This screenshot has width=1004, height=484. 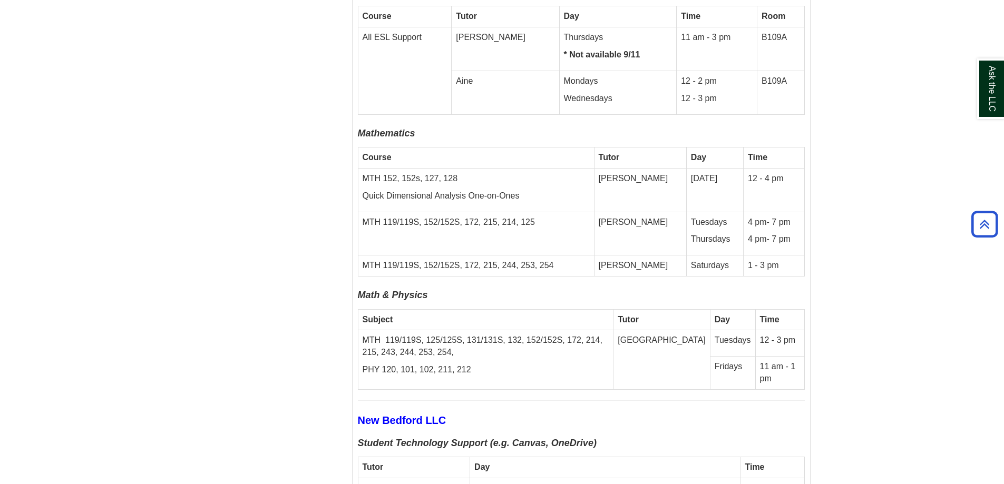 I want to click on p: PHY 120, 101, 102, 211, 212, so click(x=486, y=370).